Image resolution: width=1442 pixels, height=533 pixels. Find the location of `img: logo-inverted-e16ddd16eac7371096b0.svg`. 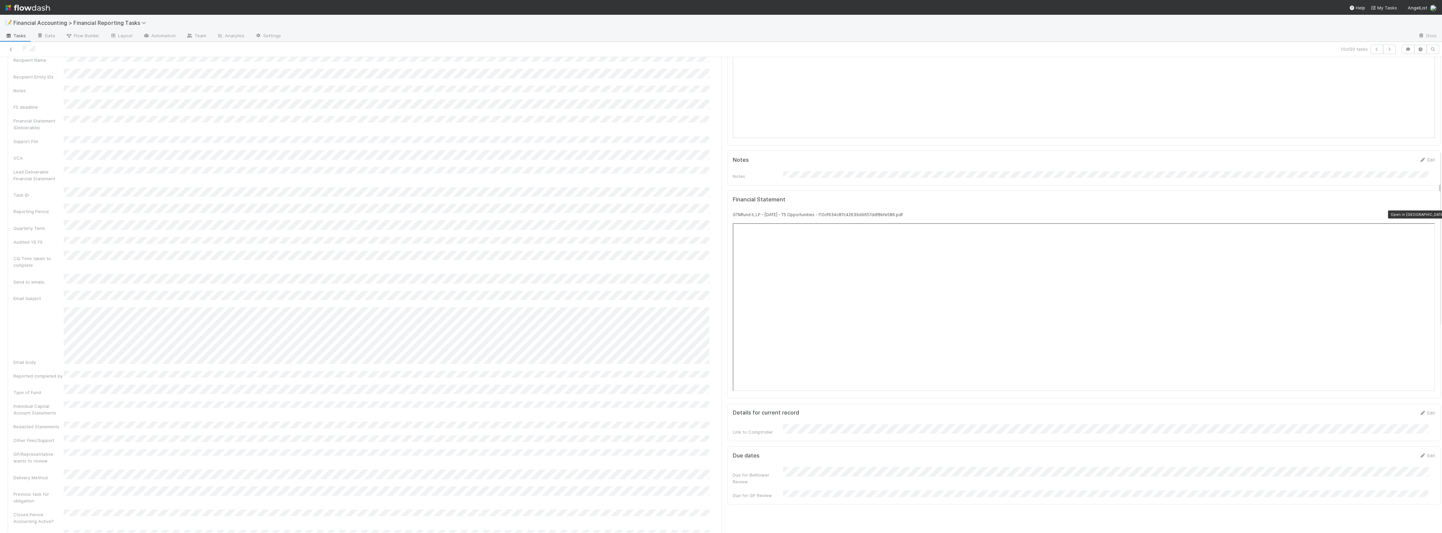

img: logo-inverted-e16ddd16eac7371096b0.svg is located at coordinates (28, 8).